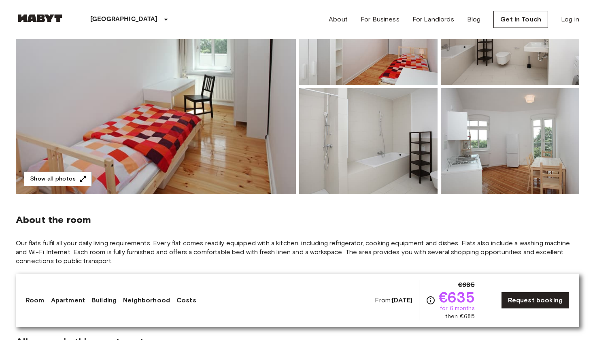  Describe the element at coordinates (297, 220) in the screenshot. I see `span: About the room` at that location.